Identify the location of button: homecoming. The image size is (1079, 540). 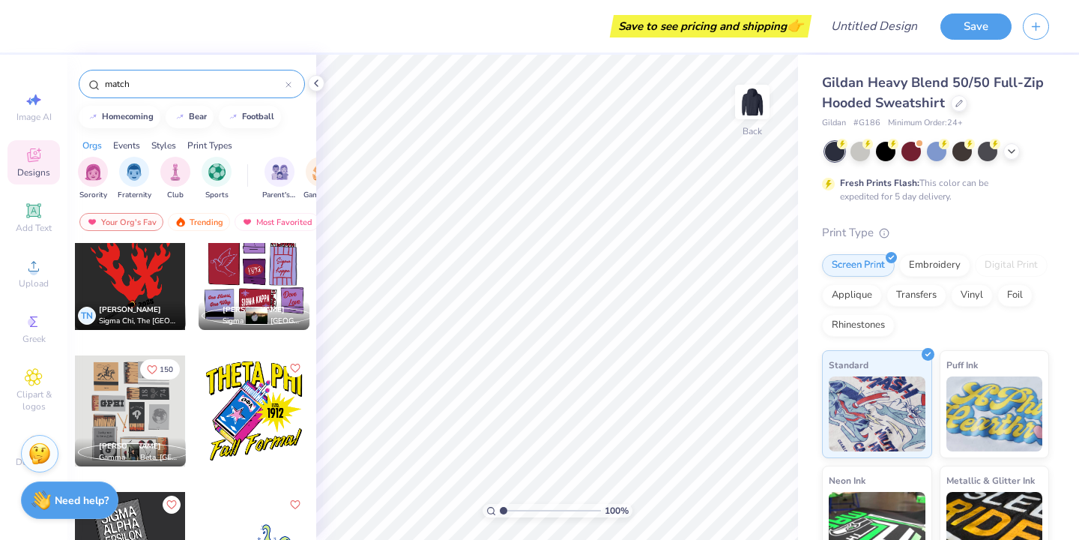
(119, 117).